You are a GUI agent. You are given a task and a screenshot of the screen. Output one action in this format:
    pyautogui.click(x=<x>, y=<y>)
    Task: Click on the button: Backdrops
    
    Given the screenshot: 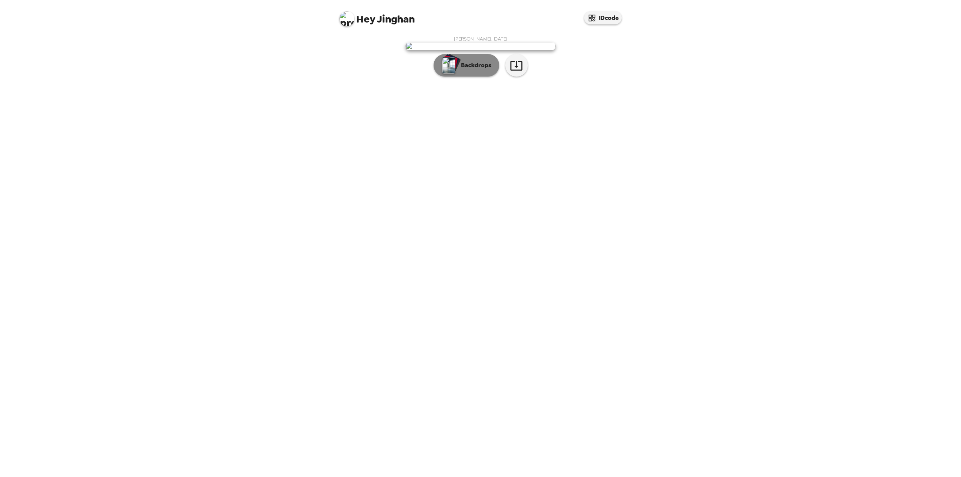 What is the action you would take?
    pyautogui.click(x=466, y=65)
    